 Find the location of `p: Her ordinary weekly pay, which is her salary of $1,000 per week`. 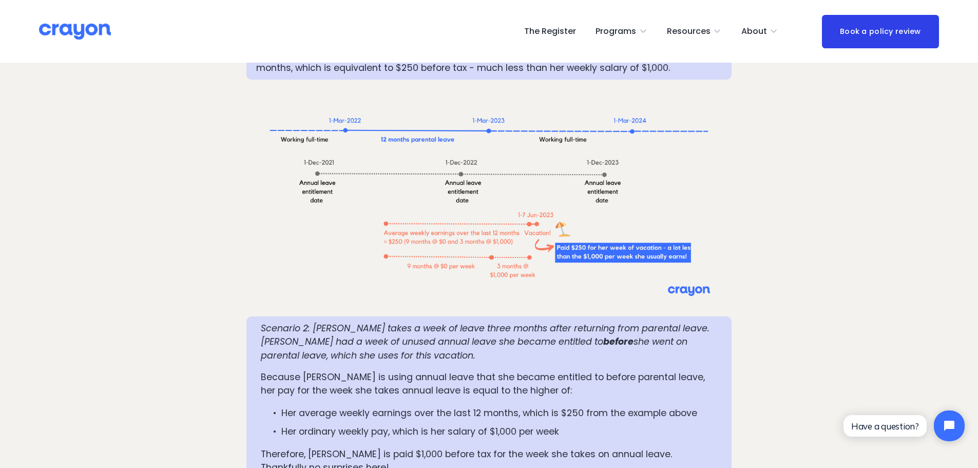

p: Her ordinary weekly pay, which is her salary of $1,000 per week is located at coordinates (499, 431).